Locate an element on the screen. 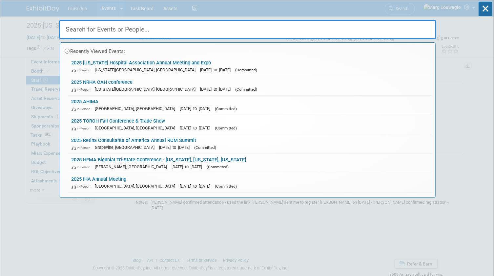 This screenshot has height=276, width=494. div: Recently Viewed Events: is located at coordinates (248, 50).